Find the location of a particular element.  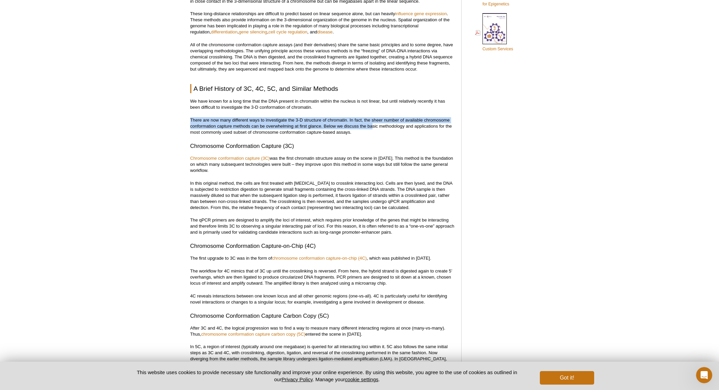

p: We have known for a long time that the DNA present in chromatin within the nucleus is not linear,... is located at coordinates (322, 104).